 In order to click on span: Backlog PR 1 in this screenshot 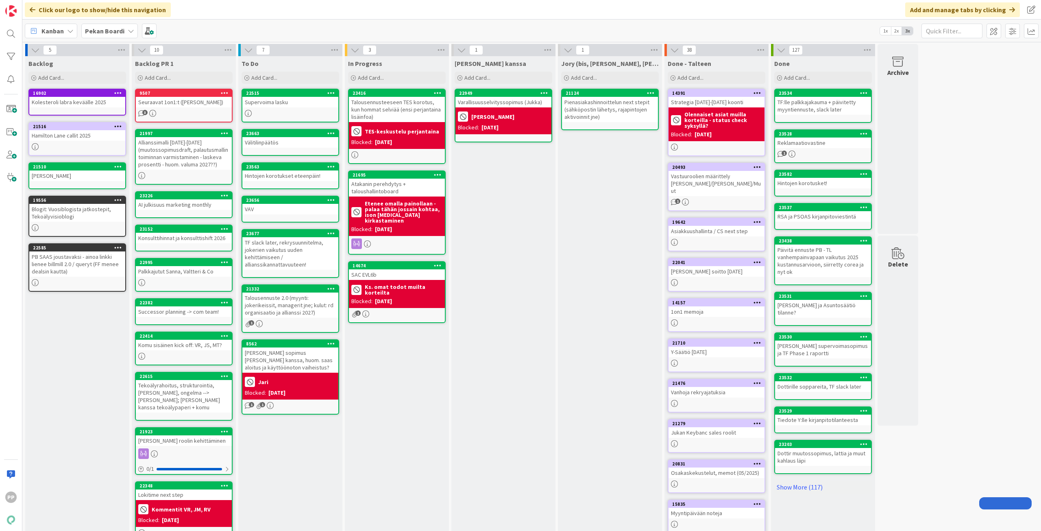, I will do `click(154, 63)`.